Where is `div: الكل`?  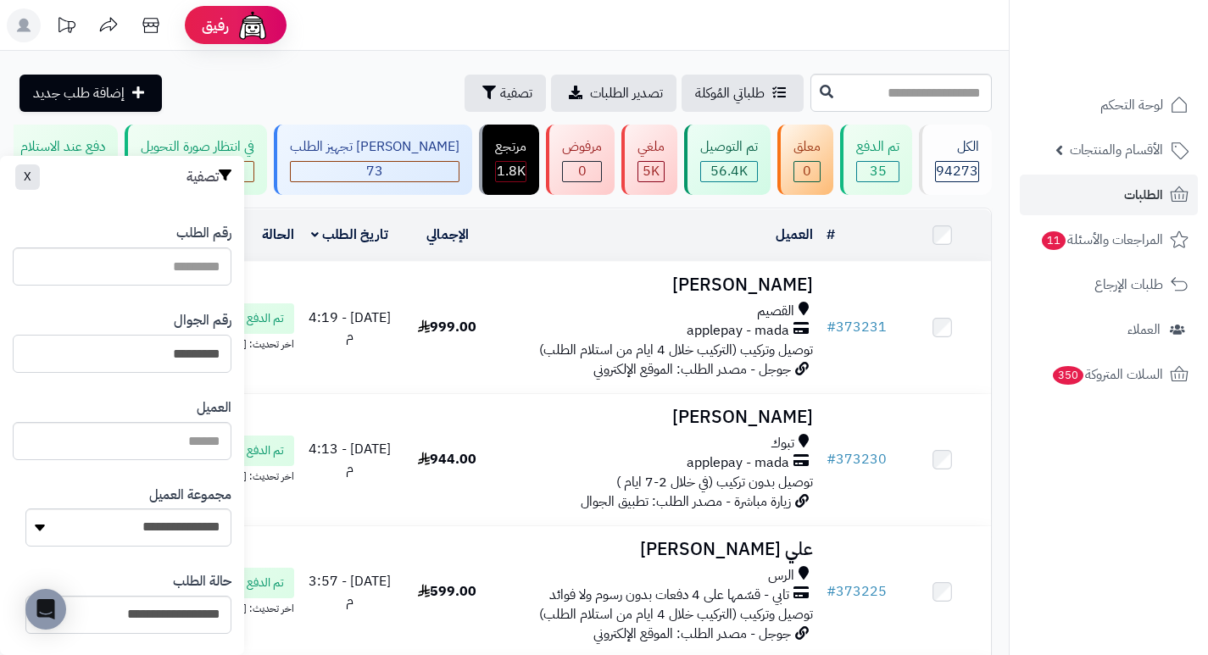
div: الكل is located at coordinates (957, 147).